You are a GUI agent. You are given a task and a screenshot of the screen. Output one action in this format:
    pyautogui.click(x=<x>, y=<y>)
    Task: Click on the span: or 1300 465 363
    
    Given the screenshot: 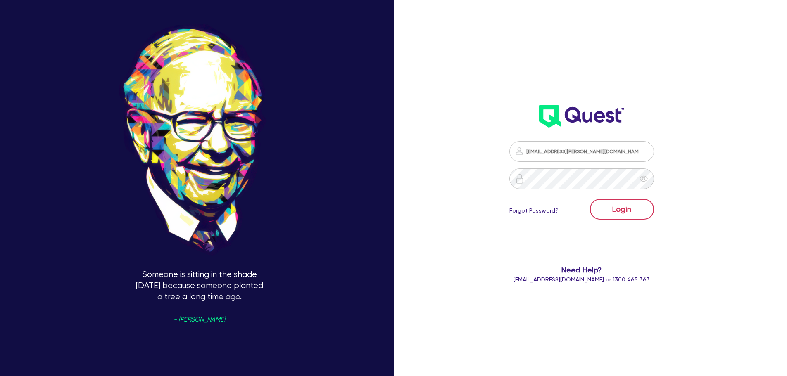 What is the action you would take?
    pyautogui.click(x=582, y=280)
    